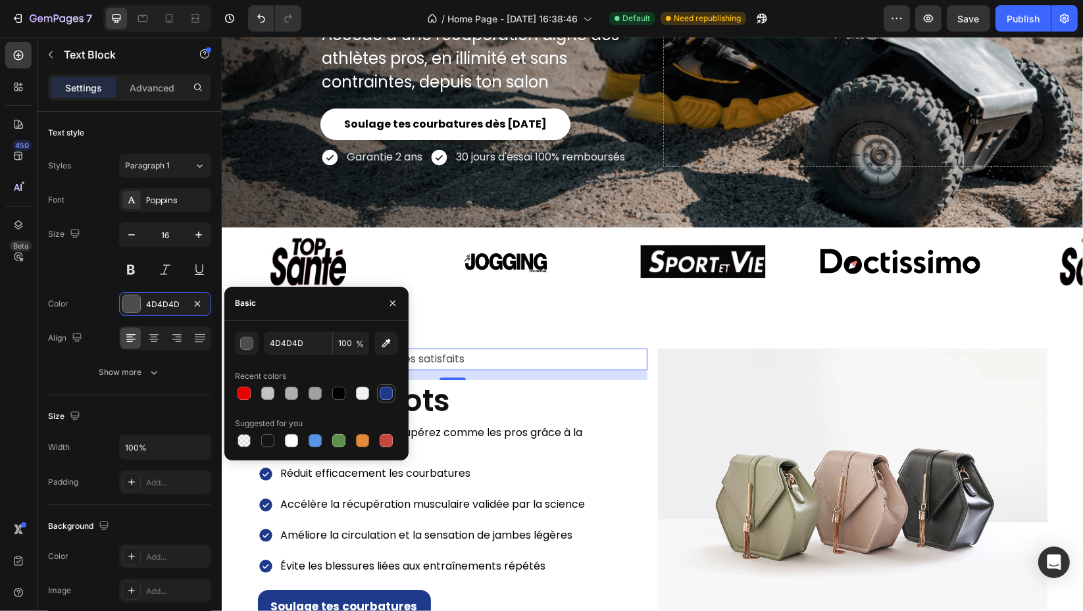 Image resolution: width=1083 pixels, height=611 pixels. Describe the element at coordinates (231, 406) in the screenshot. I see `p: Soulagez vos muscles et récupérez comme les pros grâce à la pressothérapie.` at that location.